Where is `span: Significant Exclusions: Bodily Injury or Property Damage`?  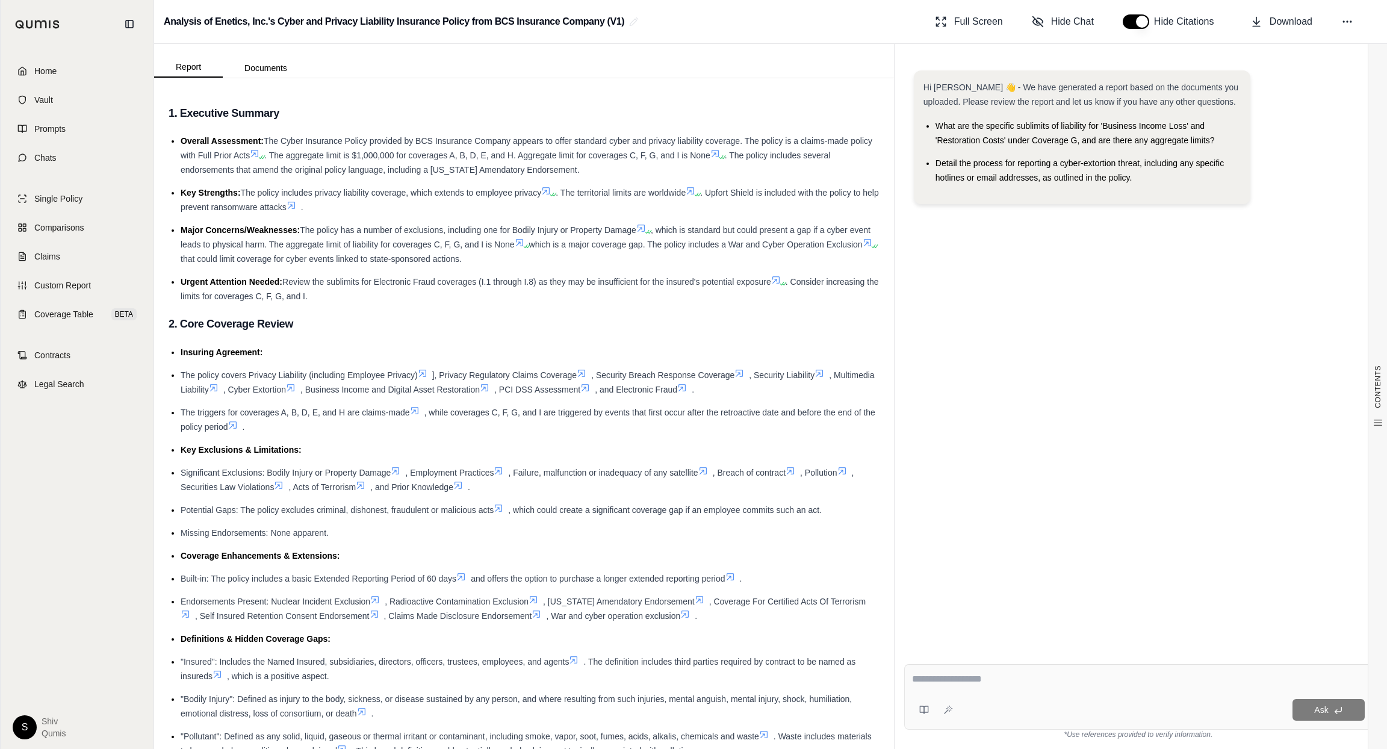 span: Significant Exclusions: Bodily Injury or Property Damage is located at coordinates (285, 473).